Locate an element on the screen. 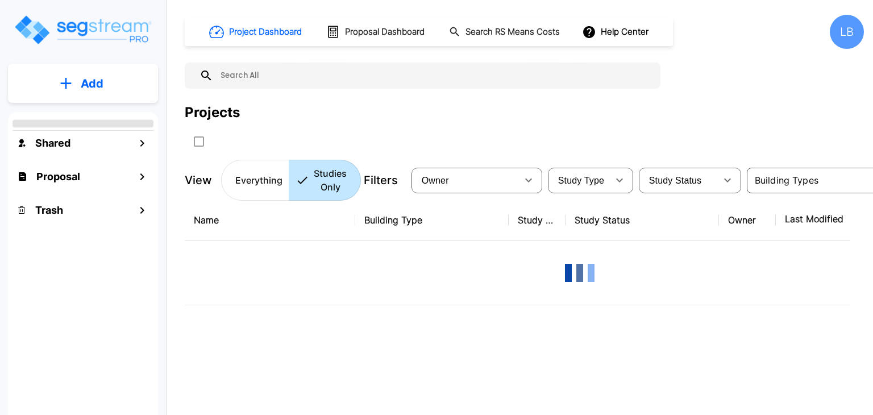 The height and width of the screenshot is (415, 873). span: Study Status is located at coordinates (675, 180).